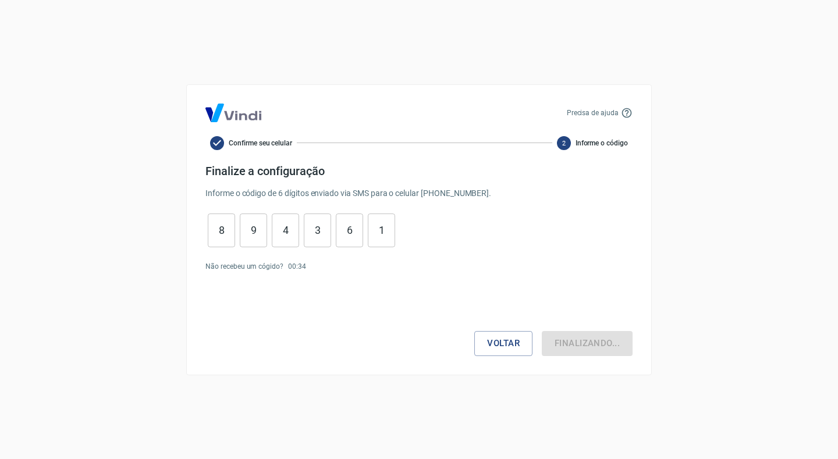  Describe the element at coordinates (593, 113) in the screenshot. I see `p: Precisa de ajuda` at that location.